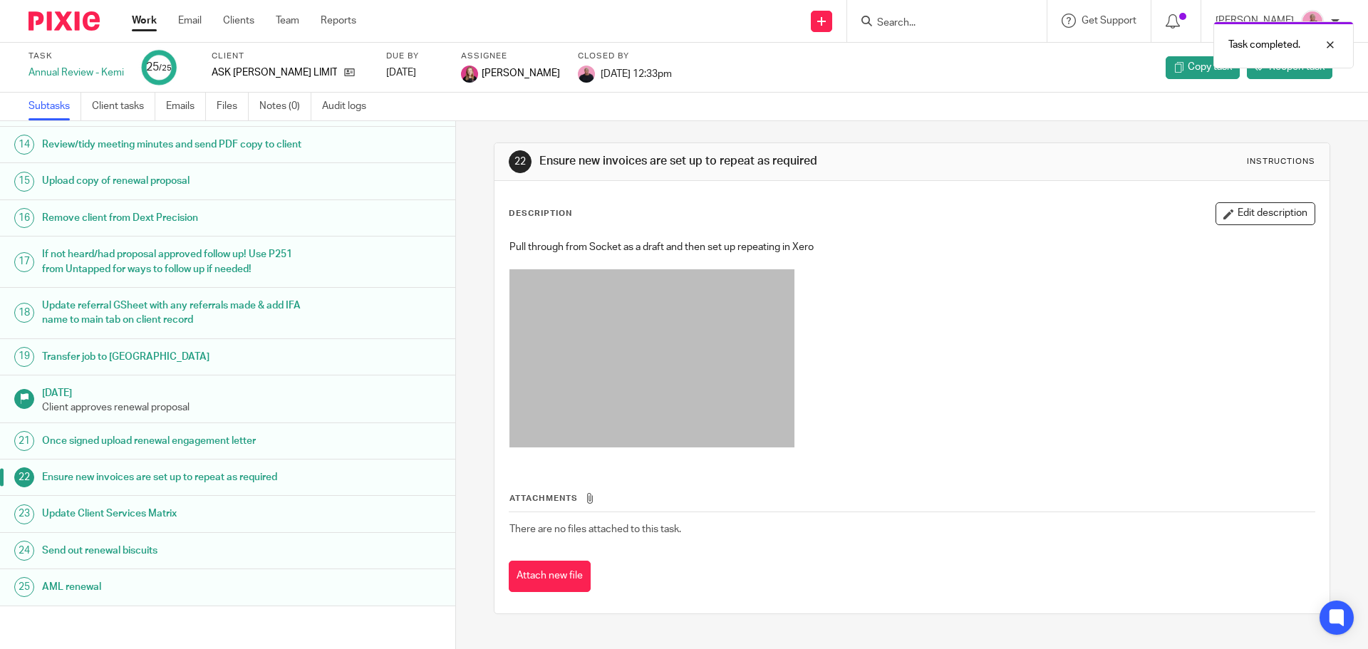 This screenshot has height=649, width=1368. What do you see at coordinates (415, 56) in the screenshot?
I see `label: Due by` at bounding box center [415, 56].